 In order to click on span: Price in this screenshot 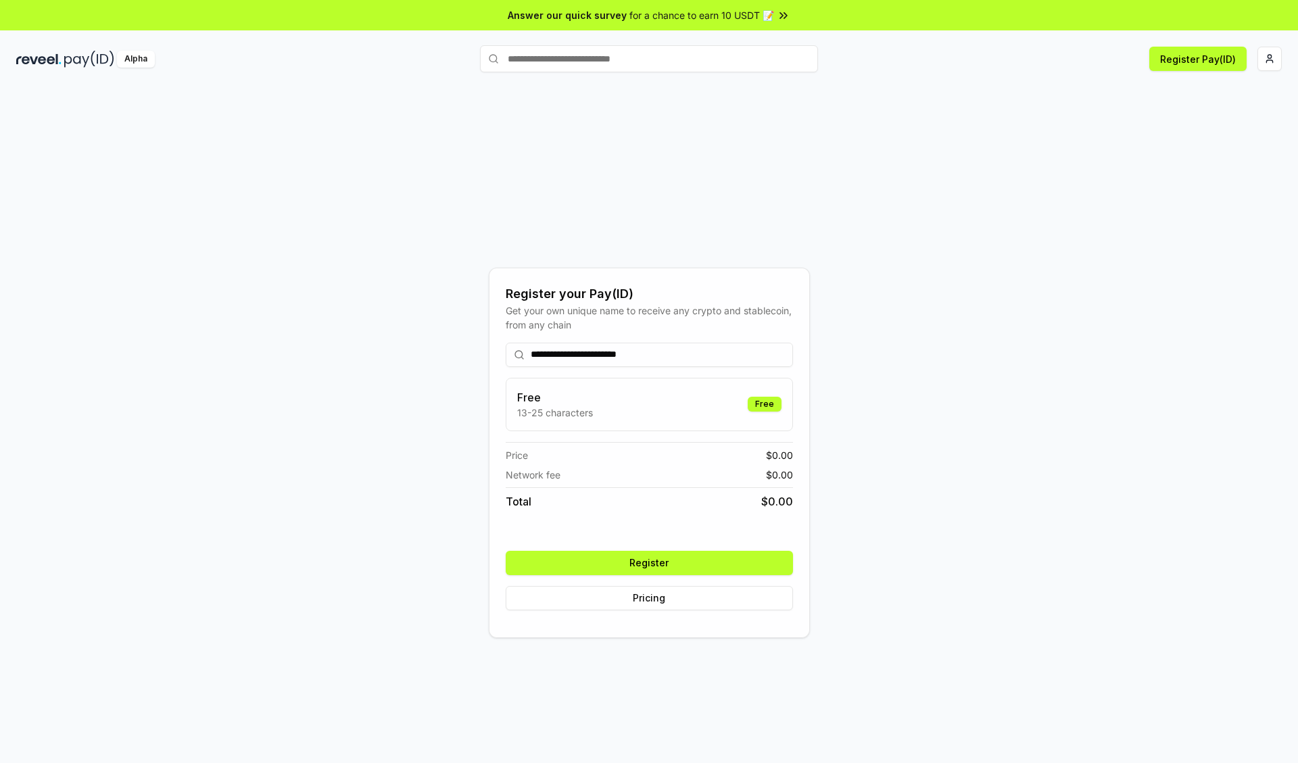, I will do `click(516, 455)`.